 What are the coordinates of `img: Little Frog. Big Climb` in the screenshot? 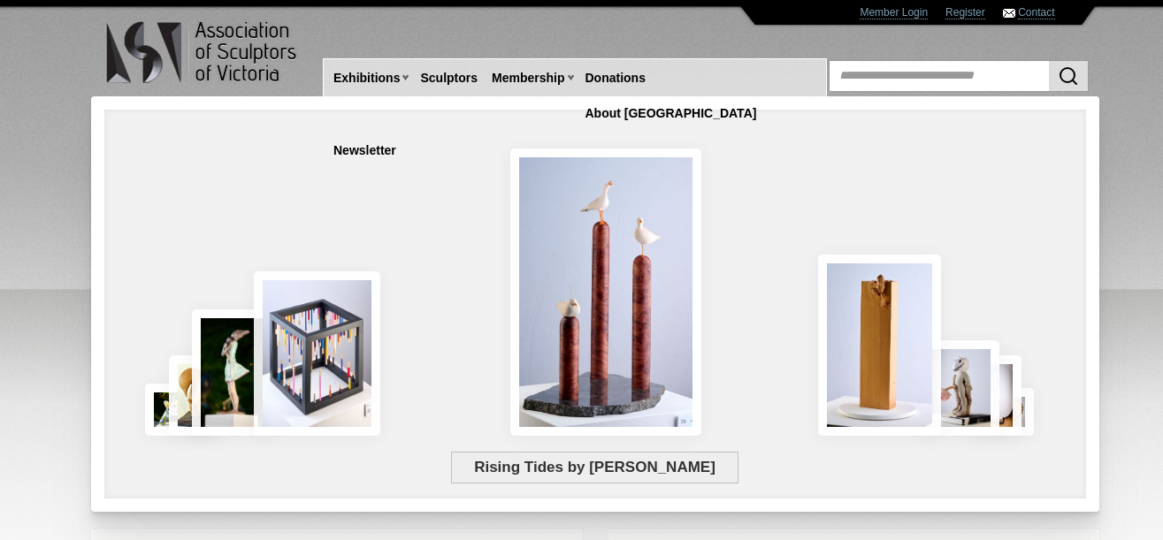 It's located at (879, 345).